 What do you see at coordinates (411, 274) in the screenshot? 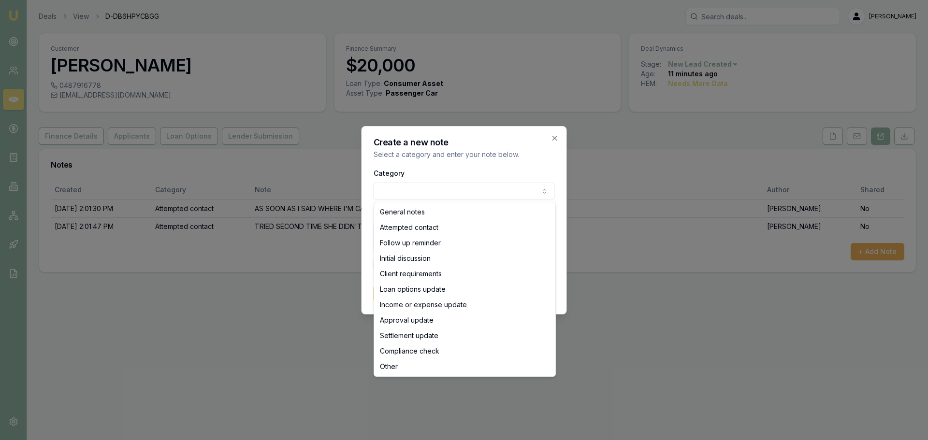
I see `span: Client requirements` at bounding box center [411, 274].